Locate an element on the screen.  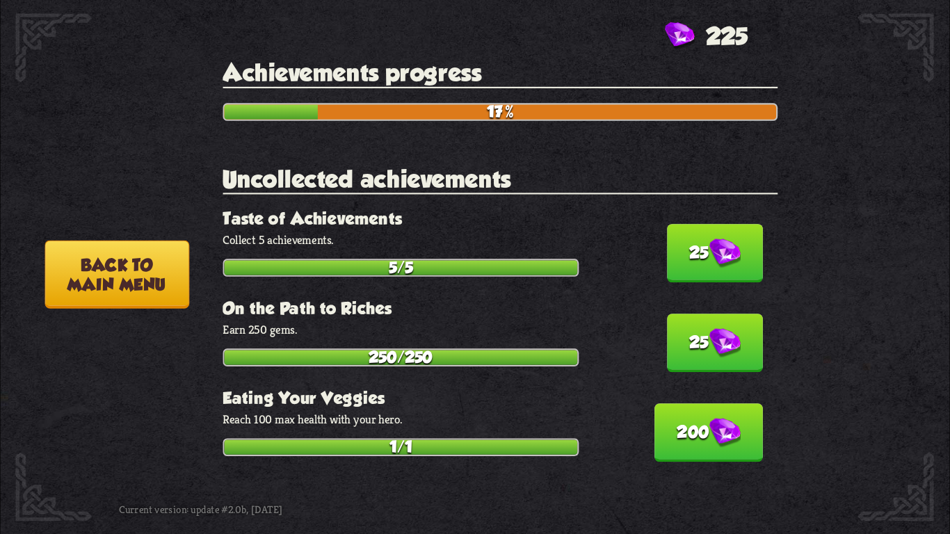
div: Gems is located at coordinates (707, 36).